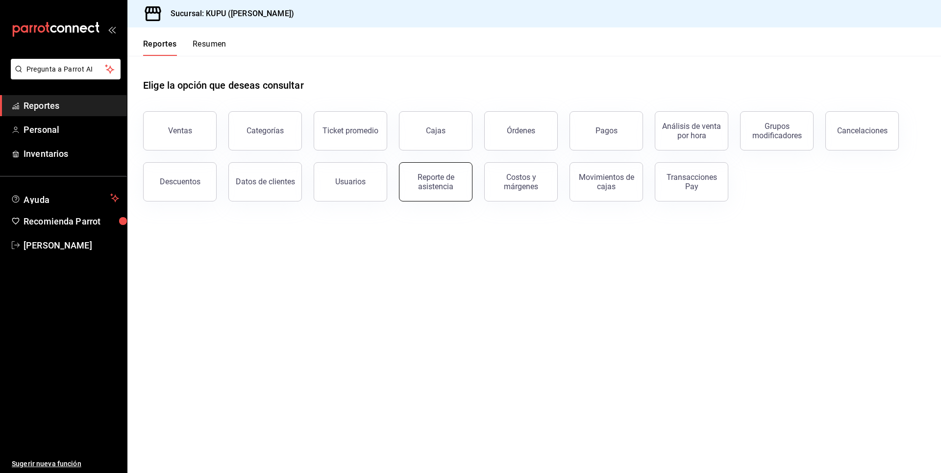 The image size is (941, 473). Describe the element at coordinates (351, 182) in the screenshot. I see `button: Usuarios` at that location.